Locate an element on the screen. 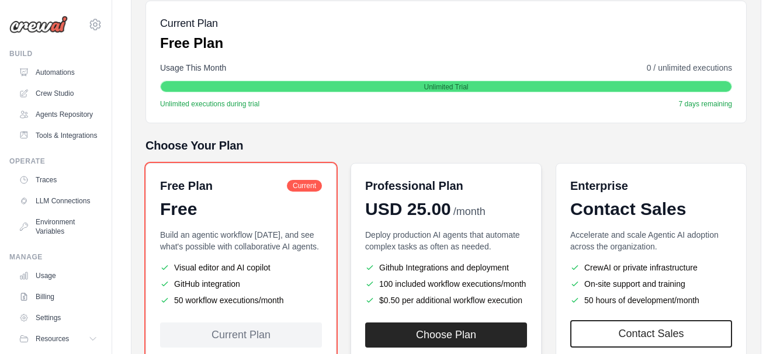  h6: Professional Plan is located at coordinates (414, 186).